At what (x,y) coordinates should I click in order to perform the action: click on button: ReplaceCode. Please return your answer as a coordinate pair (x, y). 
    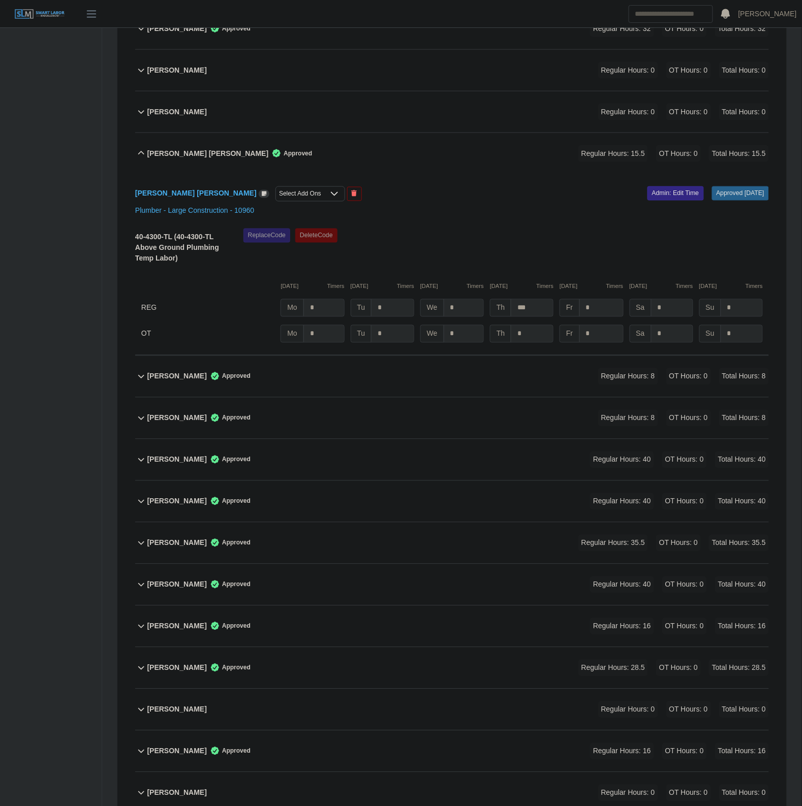
    Looking at the image, I should click on (267, 236).